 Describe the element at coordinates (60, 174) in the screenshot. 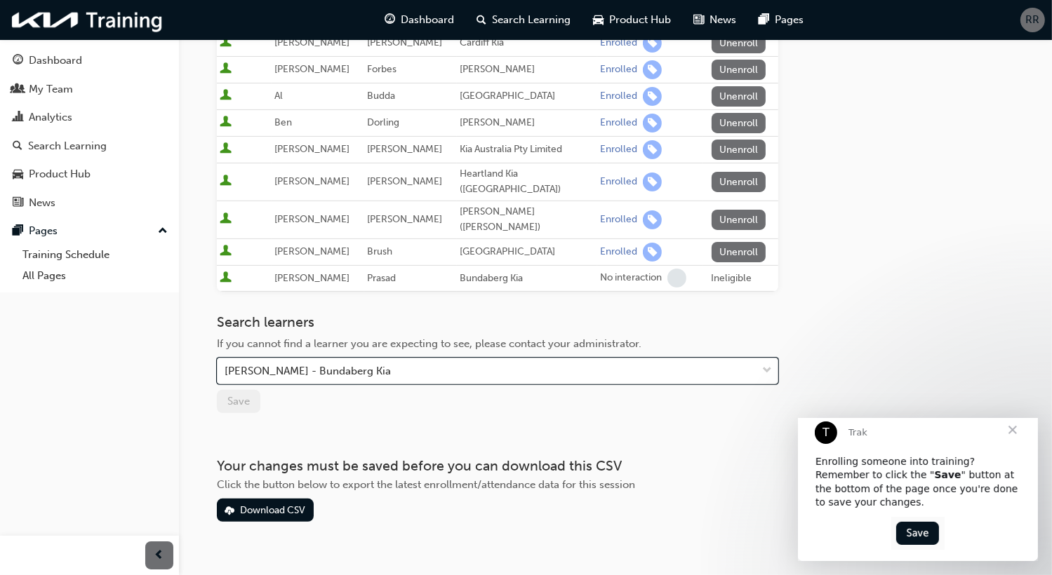

I see `div: Product Hub` at that location.